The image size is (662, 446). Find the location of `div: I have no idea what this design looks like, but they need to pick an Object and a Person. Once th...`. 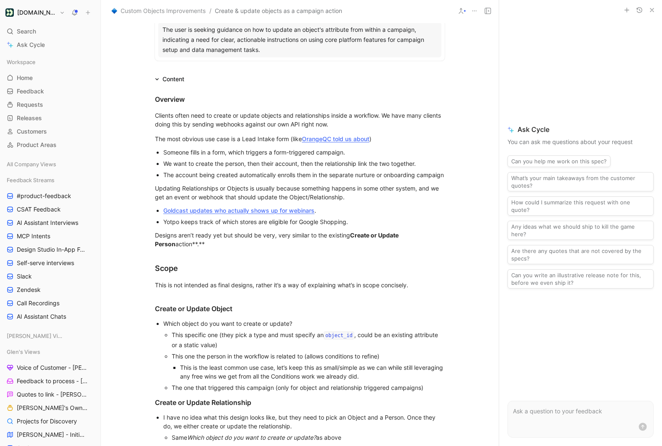

div: I have no idea what this design looks like, but they need to pick an Object and a Person. Once th... is located at coordinates (304, 421).